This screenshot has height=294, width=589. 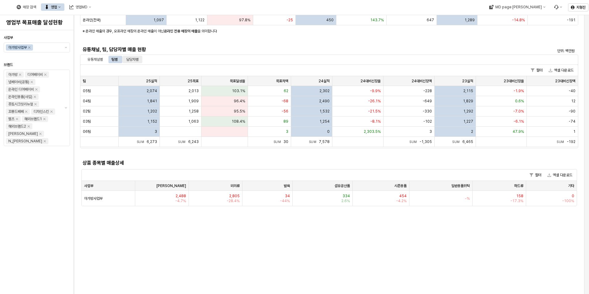 What do you see at coordinates (181, 196) in the screenshot?
I see `span: 2,488` at bounding box center [181, 196].